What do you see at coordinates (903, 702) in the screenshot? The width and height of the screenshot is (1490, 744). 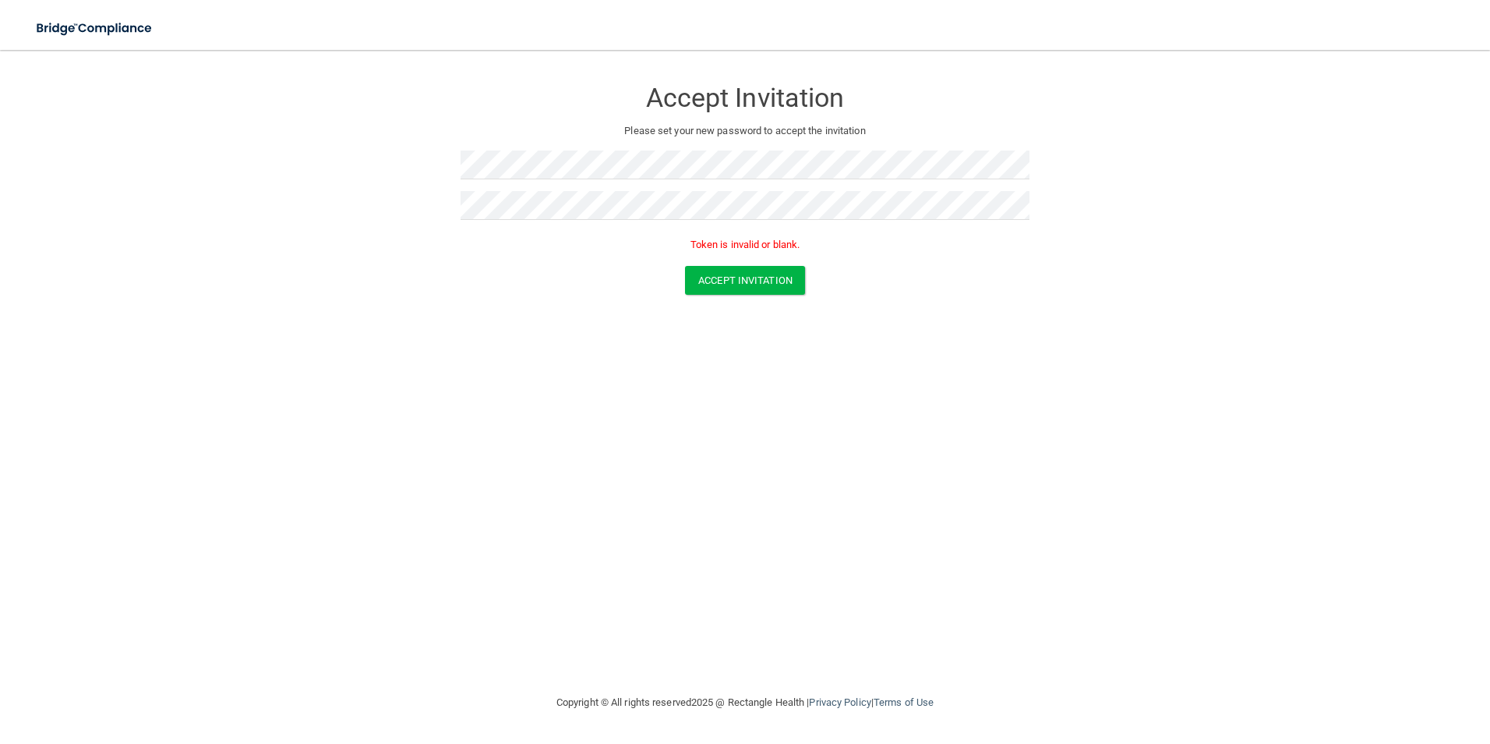 I see `a: Terms of Use` at bounding box center [903, 702].